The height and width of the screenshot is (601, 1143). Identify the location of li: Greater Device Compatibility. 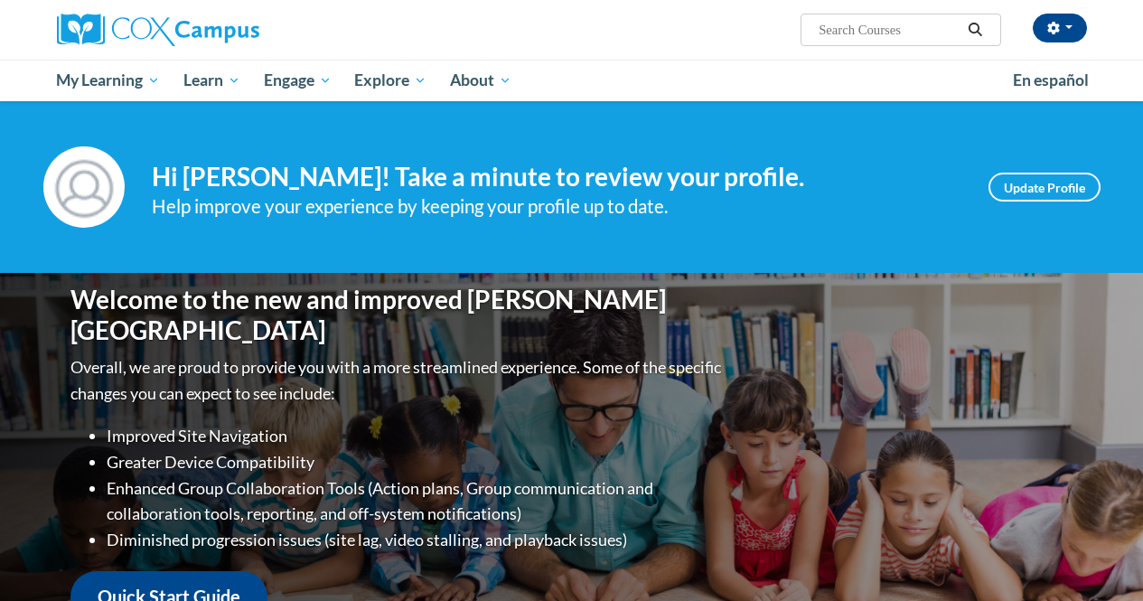
(416, 462).